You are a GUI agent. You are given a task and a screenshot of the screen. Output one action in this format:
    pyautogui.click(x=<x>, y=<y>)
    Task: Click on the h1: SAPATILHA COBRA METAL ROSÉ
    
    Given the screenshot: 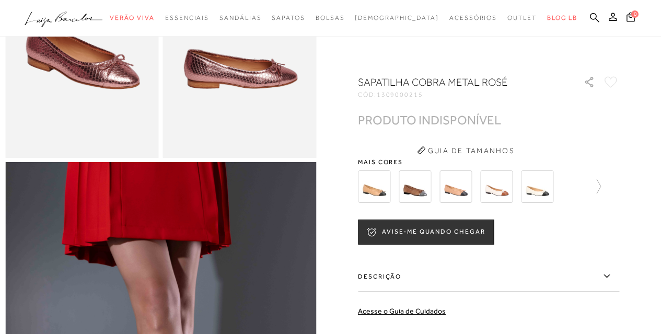 What is the action you would take?
    pyautogui.click(x=456, y=82)
    